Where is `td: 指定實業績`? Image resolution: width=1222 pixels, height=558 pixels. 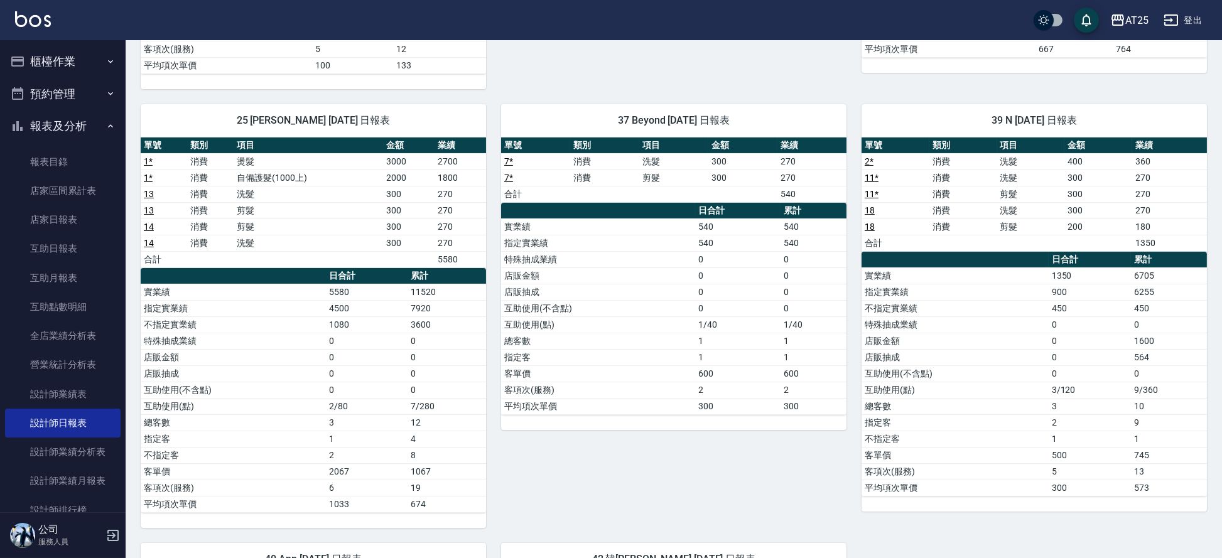 td: 指定實業績 is located at coordinates (955, 292).